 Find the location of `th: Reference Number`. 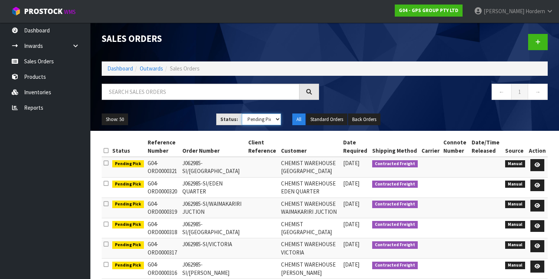

th: Reference Number is located at coordinates (163, 146).